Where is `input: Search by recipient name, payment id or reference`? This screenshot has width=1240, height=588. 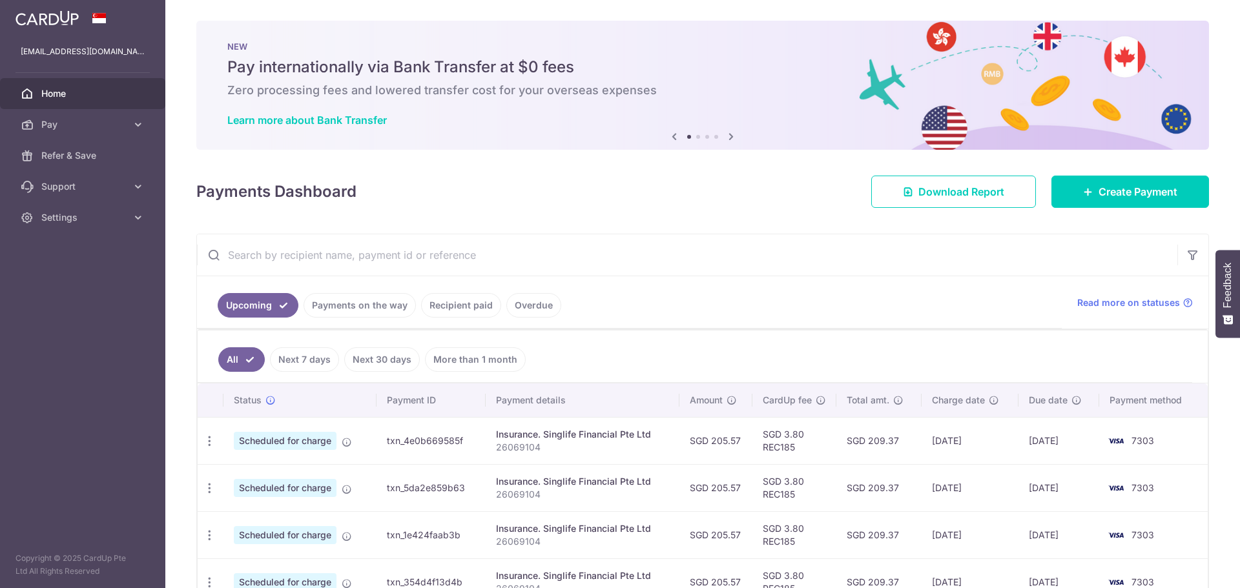
input: Search by recipient name, payment id or reference is located at coordinates (687, 255).